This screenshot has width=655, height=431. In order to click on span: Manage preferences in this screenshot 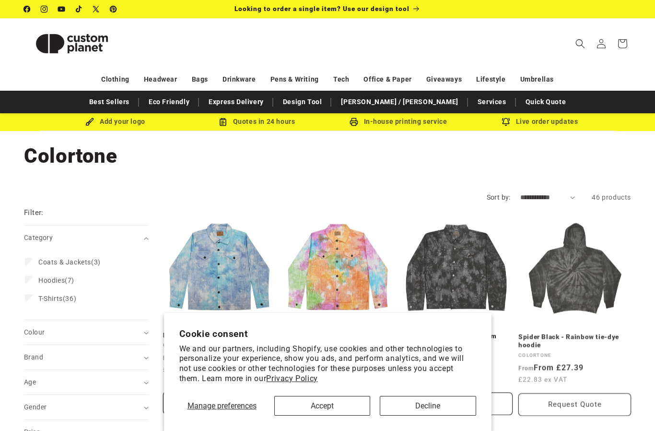, I will do `click(222, 405)`.